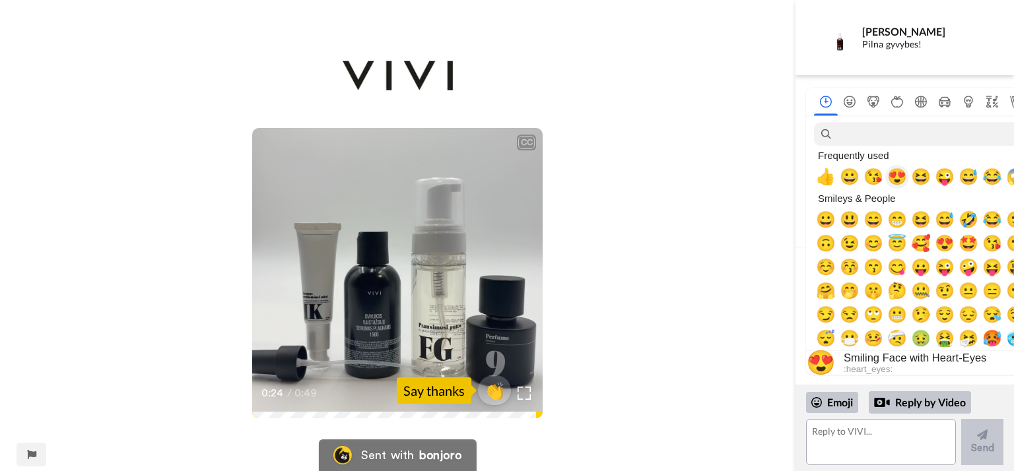  Describe the element at coordinates (398, 456) in the screenshot. I see `a: Bonjoro LogoSent withbonjoro` at that location.